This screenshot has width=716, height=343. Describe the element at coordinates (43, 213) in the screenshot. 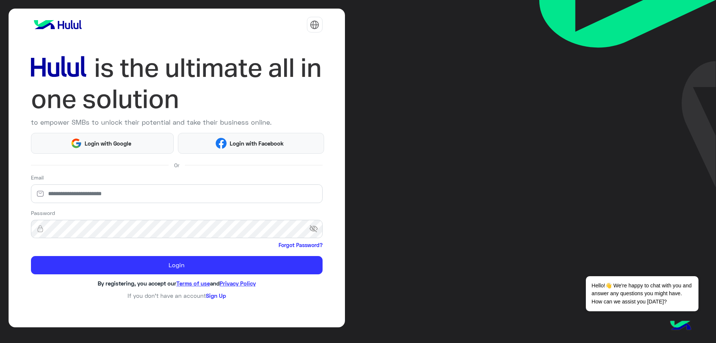

I see `label: Password` at that location.